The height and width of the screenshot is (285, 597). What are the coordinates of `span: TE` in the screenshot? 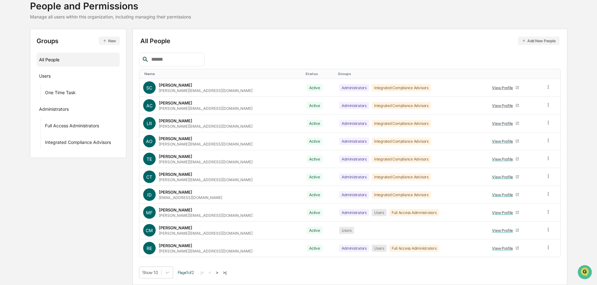 It's located at (149, 159).